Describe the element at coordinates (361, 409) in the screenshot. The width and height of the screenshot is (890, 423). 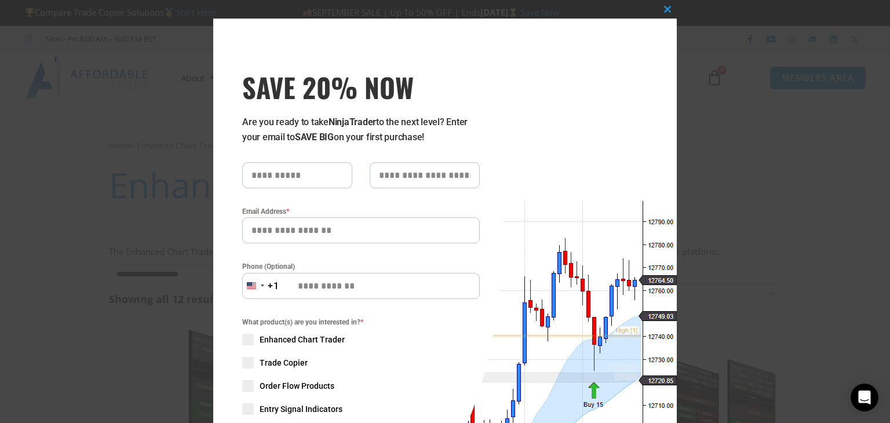
I see `label: Entry Signal Indicators` at that location.